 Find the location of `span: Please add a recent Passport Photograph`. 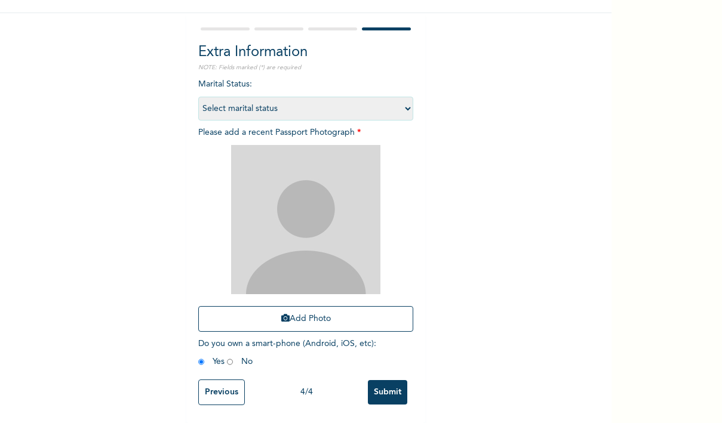

span: Please add a recent Passport Photograph is located at coordinates (306, 233).